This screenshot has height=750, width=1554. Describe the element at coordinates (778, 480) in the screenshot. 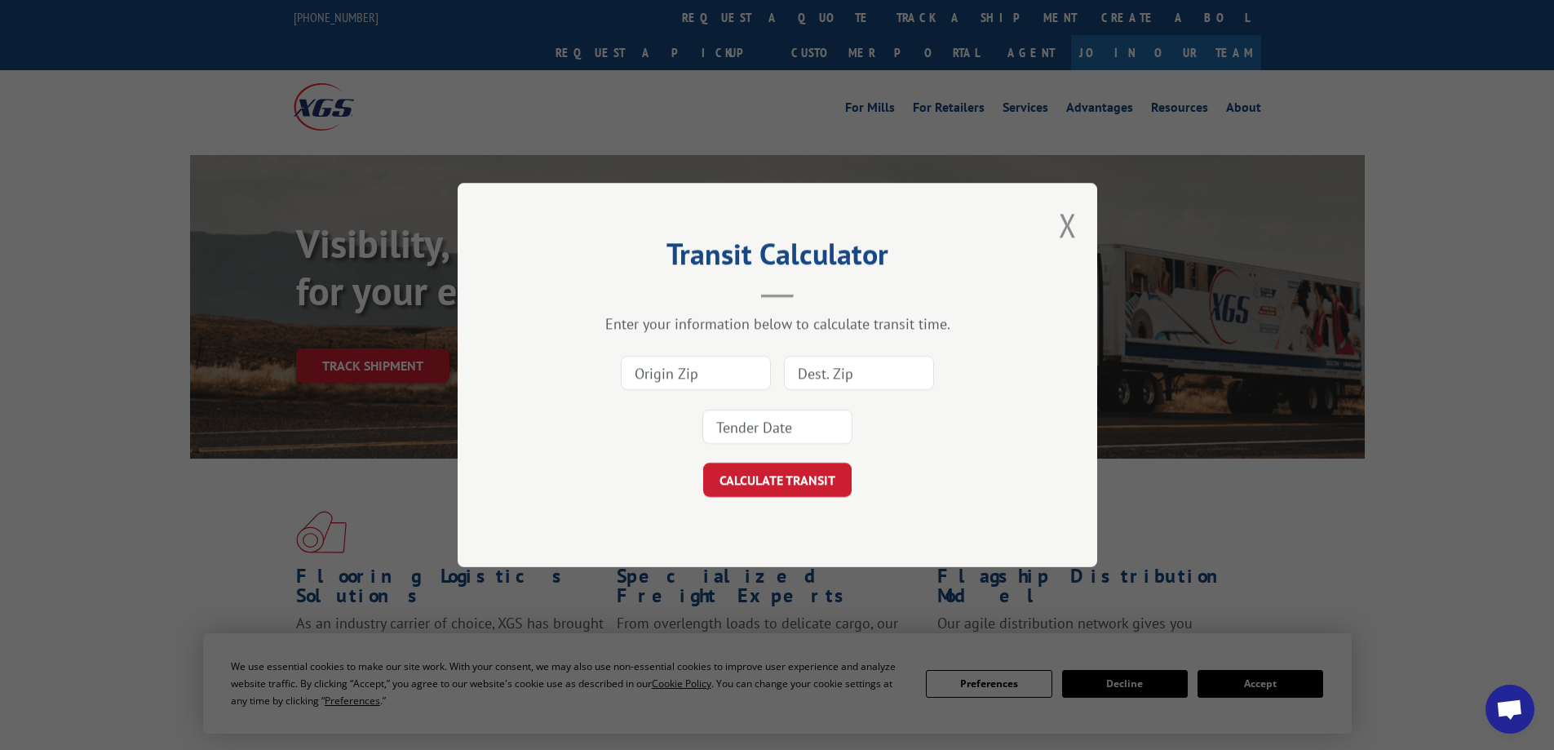

I see `button: CALCULATE TRANSIT` at that location.